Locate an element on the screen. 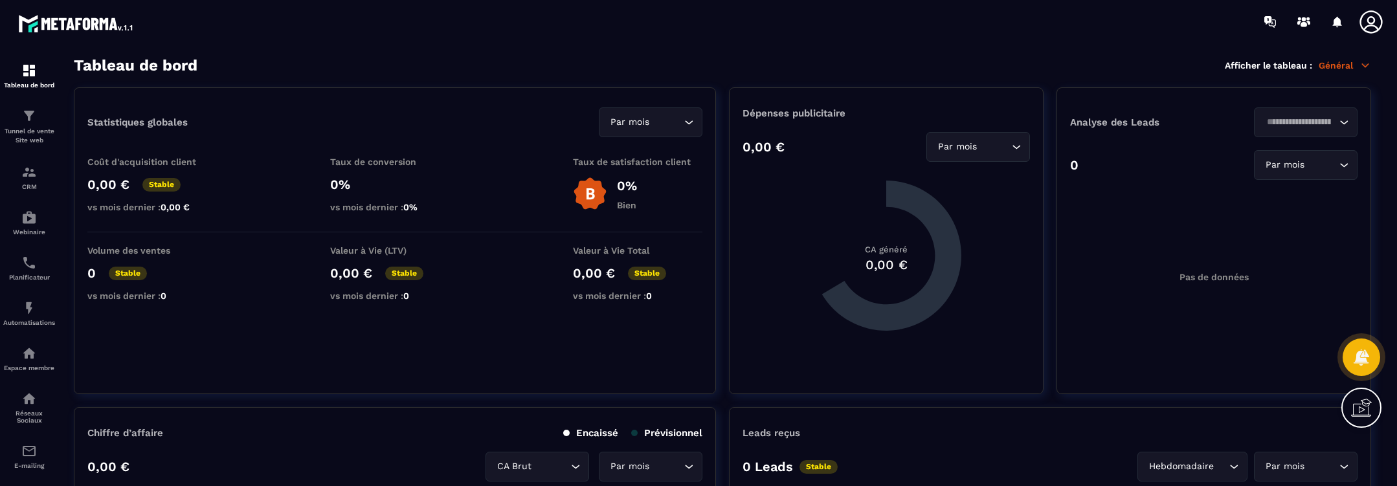 This screenshot has height=486, width=1397. p: Webinaire is located at coordinates (29, 232).